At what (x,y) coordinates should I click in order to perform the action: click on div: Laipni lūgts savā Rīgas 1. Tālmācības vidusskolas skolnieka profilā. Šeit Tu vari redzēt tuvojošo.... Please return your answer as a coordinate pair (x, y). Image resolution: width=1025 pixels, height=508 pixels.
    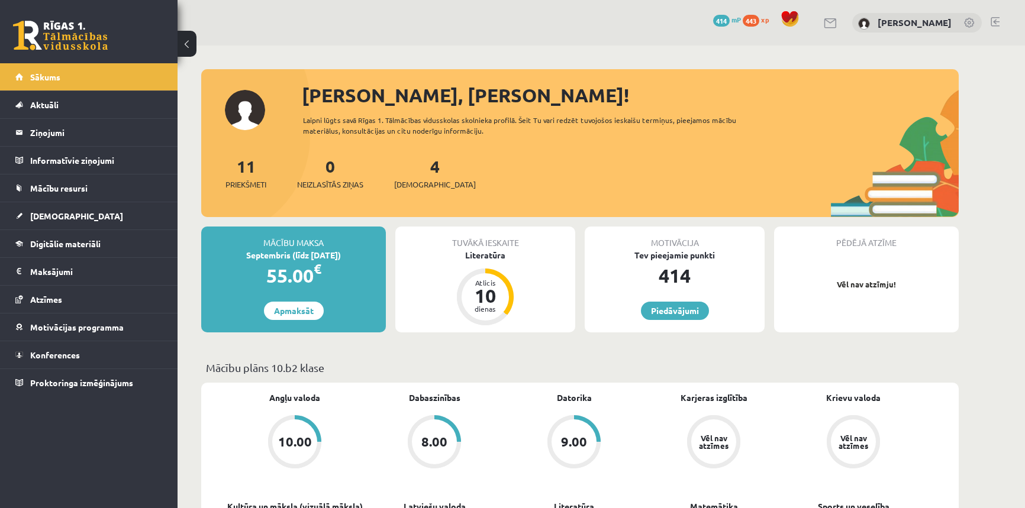
    Looking at the image, I should click on (530, 125).